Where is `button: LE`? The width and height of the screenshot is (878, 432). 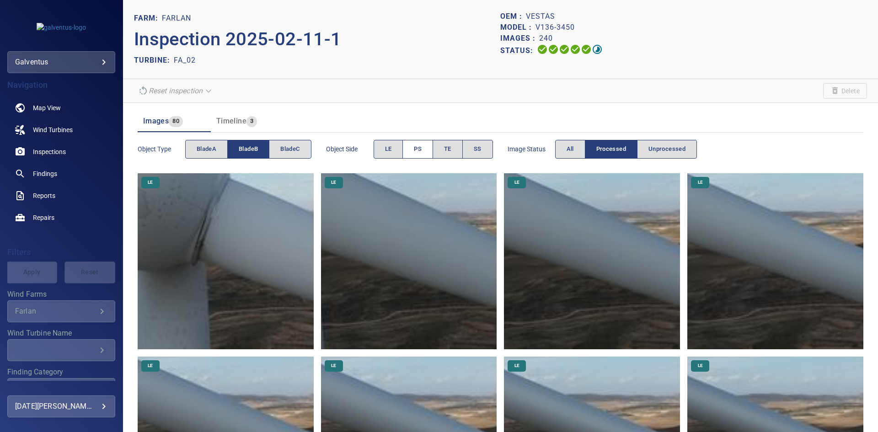 button: LE is located at coordinates (388, 149).